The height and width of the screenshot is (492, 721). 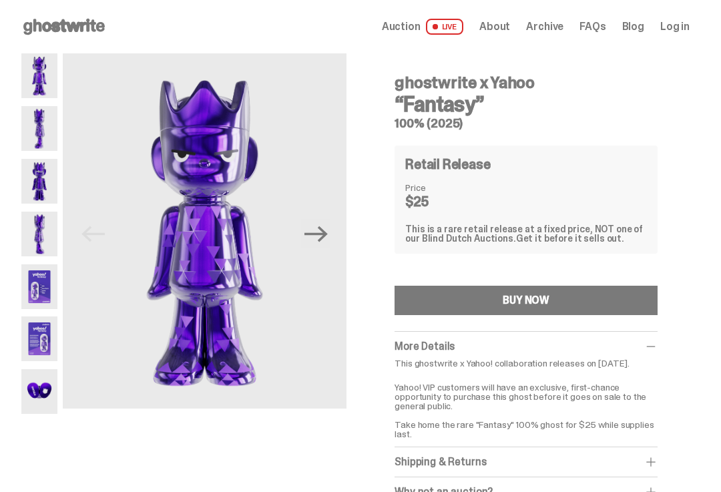 What do you see at coordinates (39, 181) in the screenshot?
I see `img: Yahoo-HG---3.png` at bounding box center [39, 181].